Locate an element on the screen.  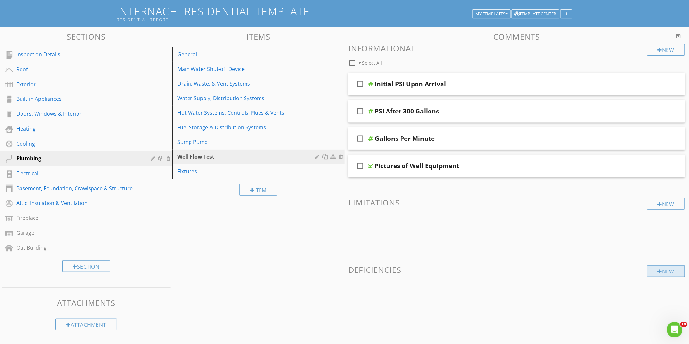
div: Main Water Shut-off Device is located at coordinates (247, 69).